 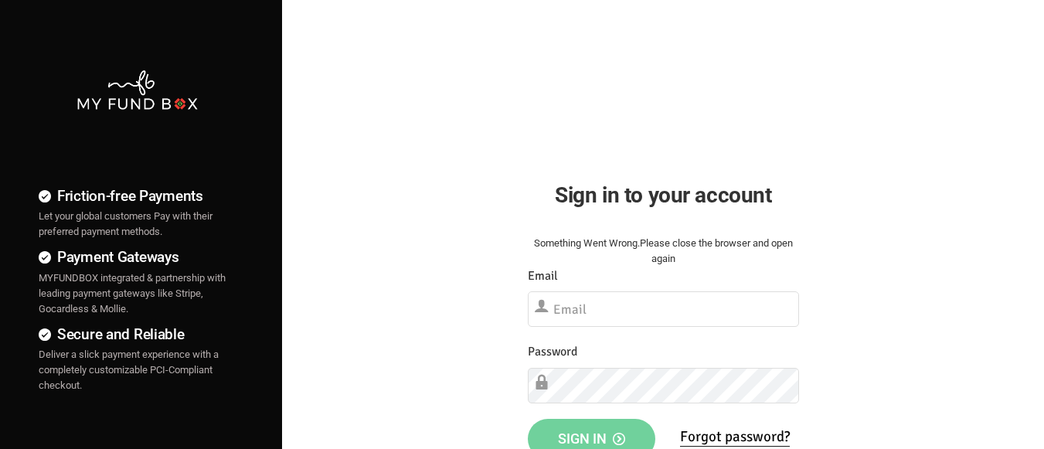 What do you see at coordinates (543, 276) in the screenshot?
I see `label: Email` at bounding box center [543, 276].